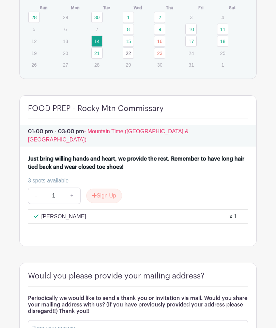 This screenshot has width=276, height=328. I want to click on a: 30, so click(97, 17).